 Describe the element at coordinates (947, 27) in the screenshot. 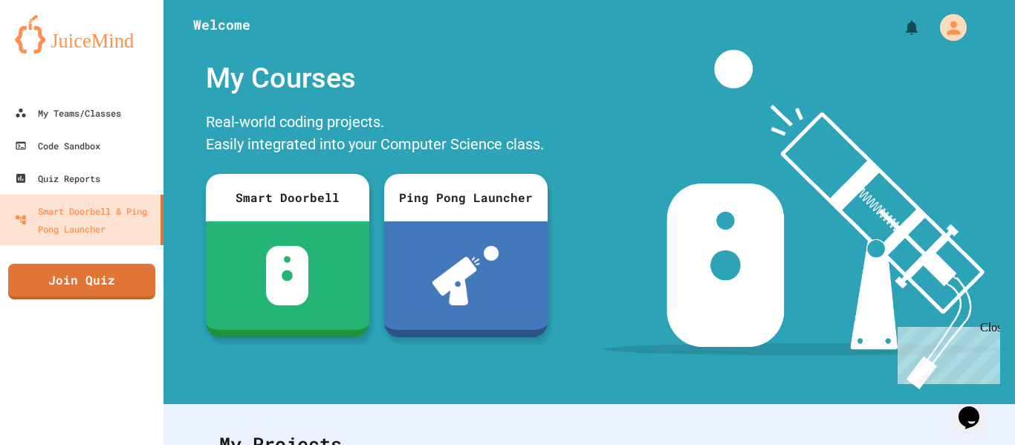

I see `div: My Account` at that location.